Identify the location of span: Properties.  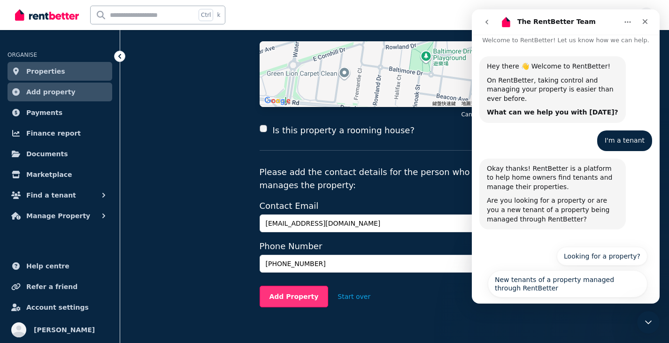
(46, 71).